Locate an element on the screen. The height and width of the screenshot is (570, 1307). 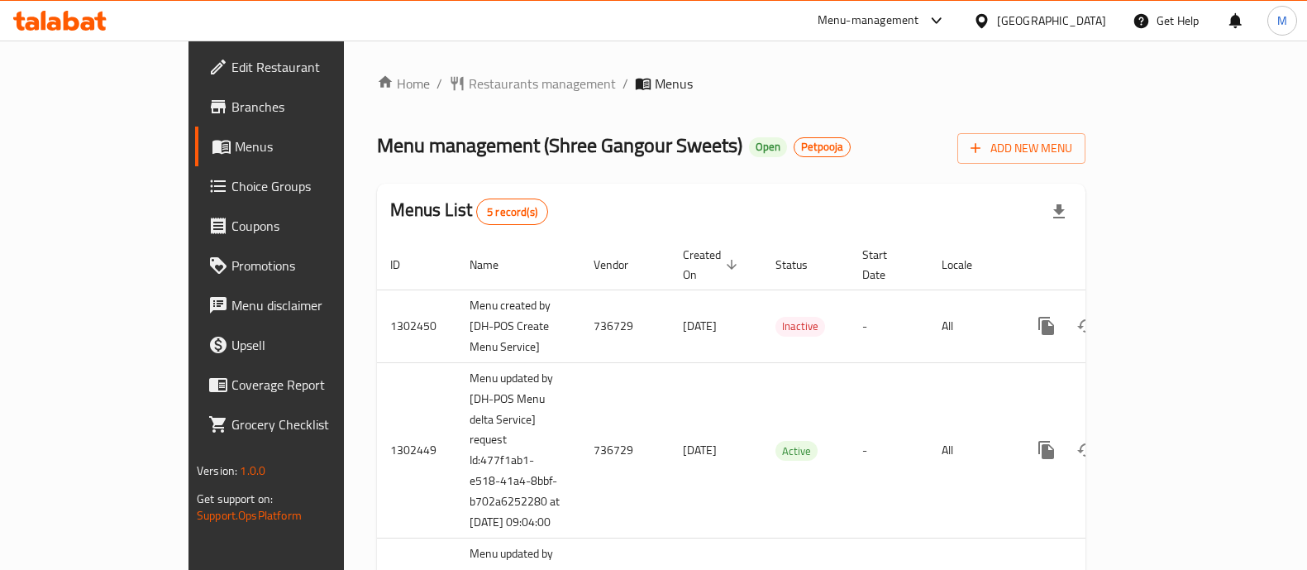
td: 1302450 is located at coordinates (417, 326).